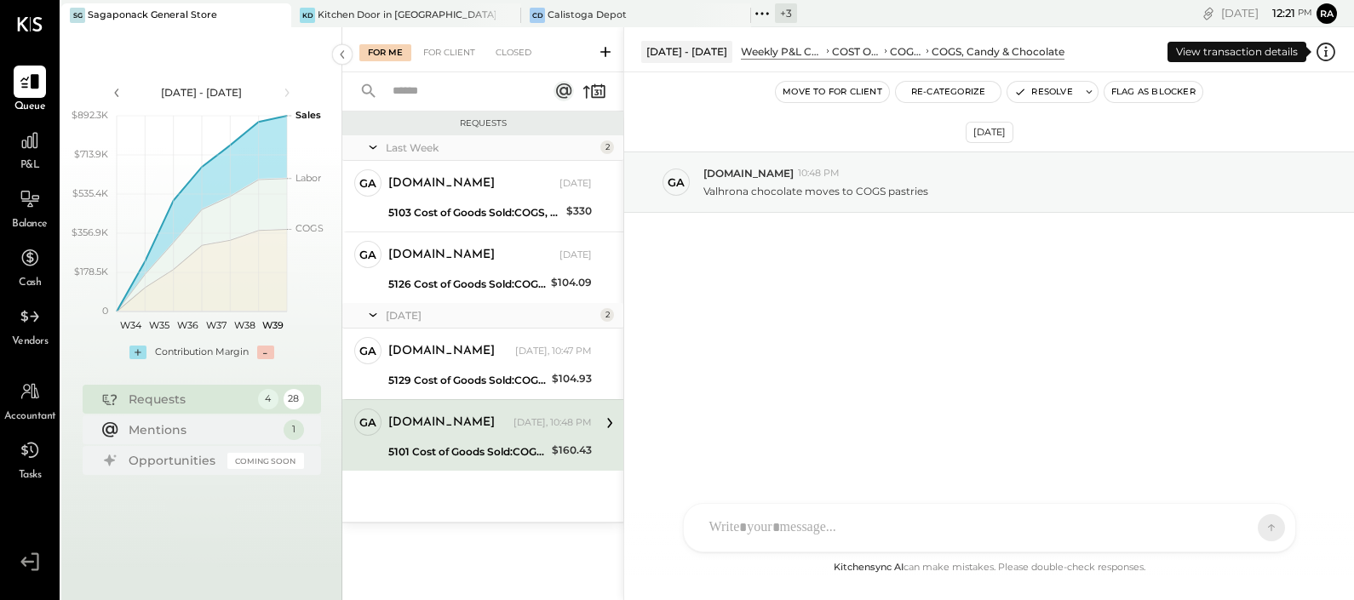  What do you see at coordinates (782, 51) in the screenshot?
I see `div: Weekly P&L Comparison` at bounding box center [782, 51].